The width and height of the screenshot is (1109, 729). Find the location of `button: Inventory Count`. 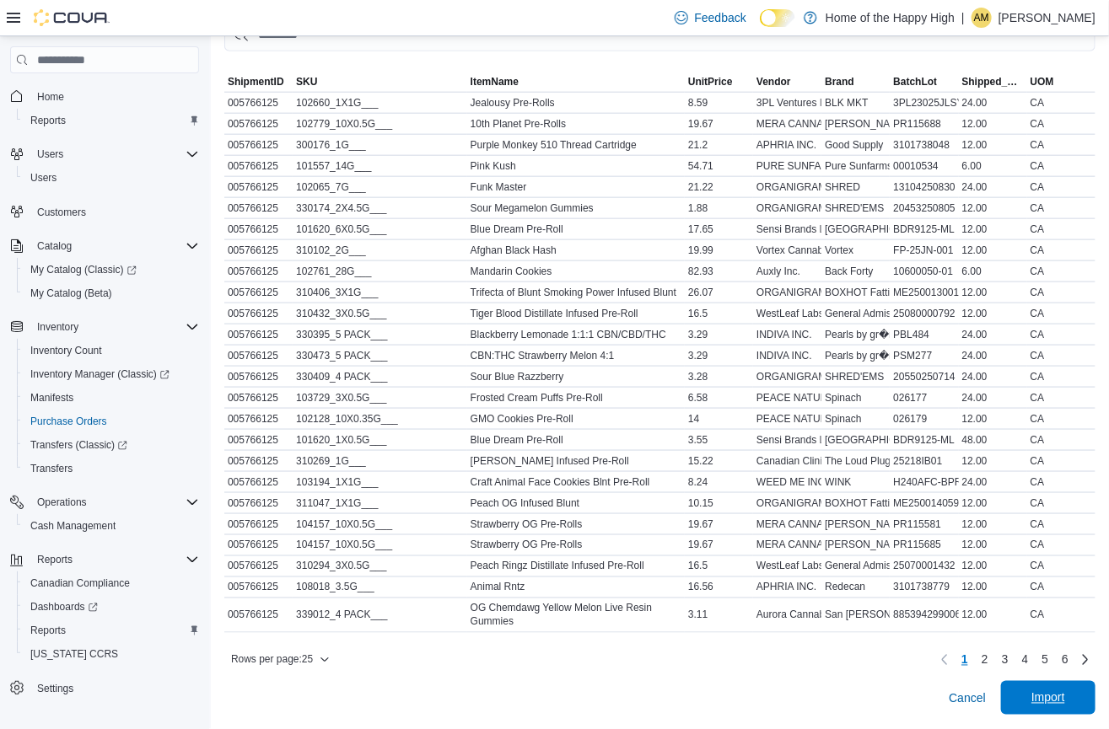

button: Inventory Count is located at coordinates (111, 351).